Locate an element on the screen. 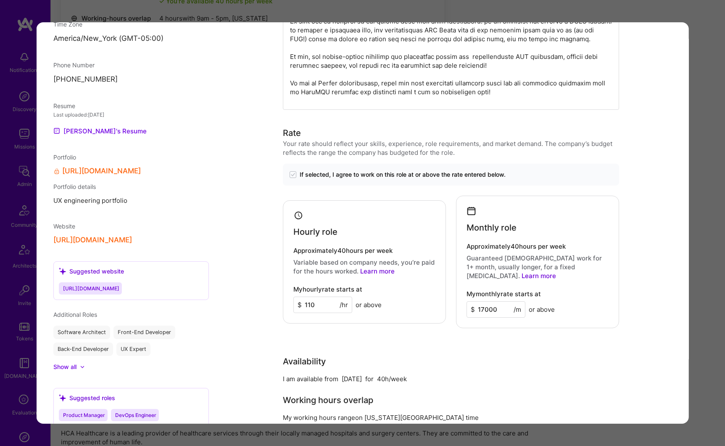 This screenshot has width=725, height=446. div: Front-End Developer is located at coordinates (144, 332).